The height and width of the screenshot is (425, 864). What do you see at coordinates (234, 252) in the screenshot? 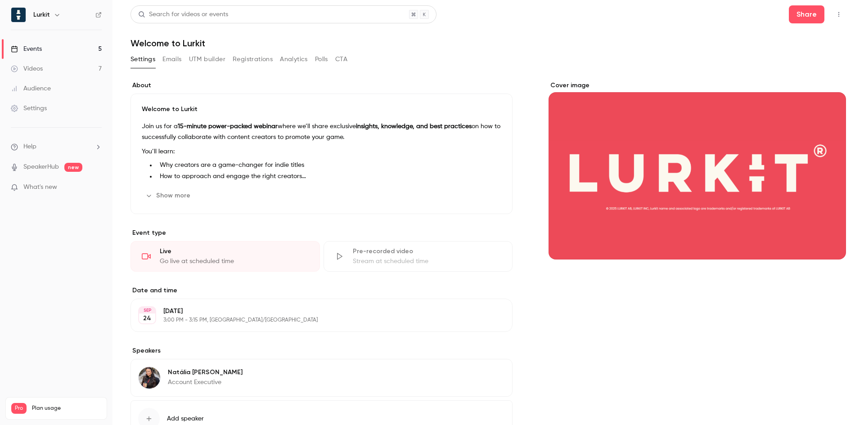
I see `div: Live` at bounding box center [234, 252].